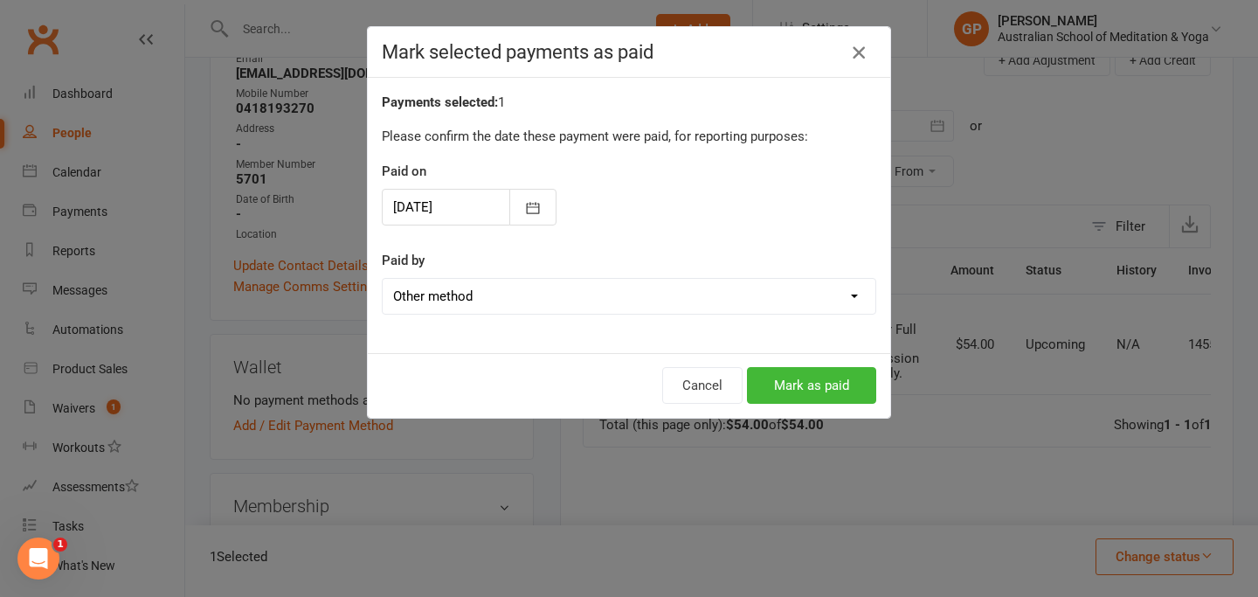 The height and width of the screenshot is (597, 1258). Describe the element at coordinates (439, 102) in the screenshot. I see `strong: Payments selected:` at that location.